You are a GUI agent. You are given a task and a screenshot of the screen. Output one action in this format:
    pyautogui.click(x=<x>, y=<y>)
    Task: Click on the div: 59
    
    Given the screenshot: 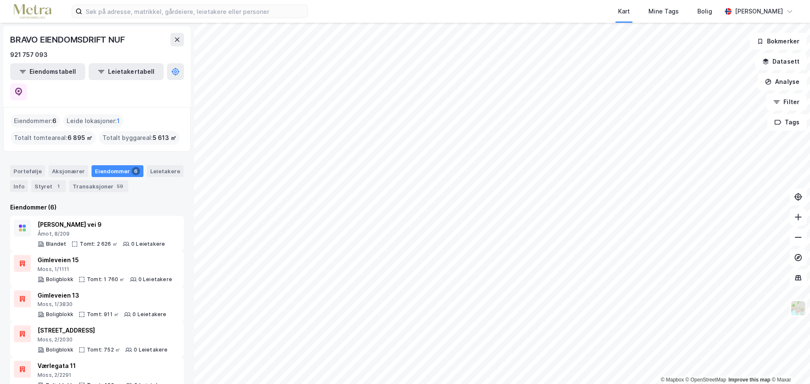 What is the action you would take?
    pyautogui.click(x=120, y=186)
    